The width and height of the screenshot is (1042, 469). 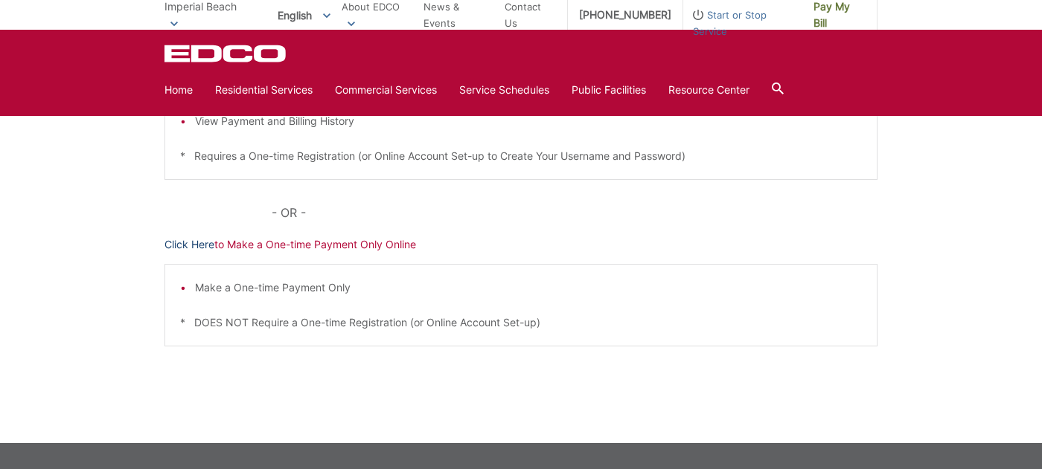 What do you see at coordinates (521, 156) in the screenshot?
I see `p: * Requires a One-time Registration (or Online Account Set-up to Create Your Username and Password)` at bounding box center [521, 156].